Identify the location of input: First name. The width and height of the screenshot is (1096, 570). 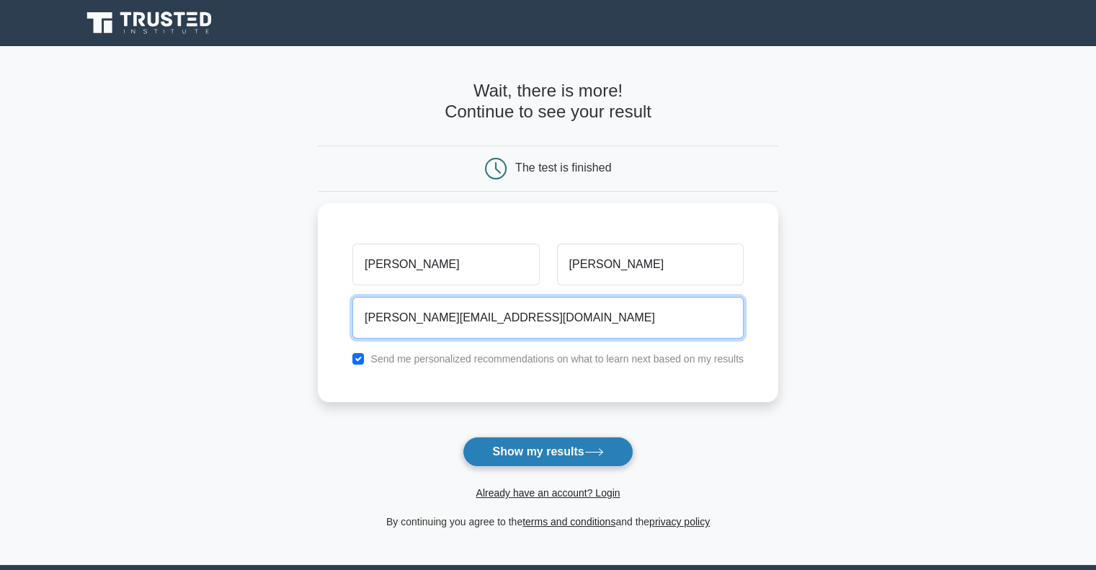
(445, 264).